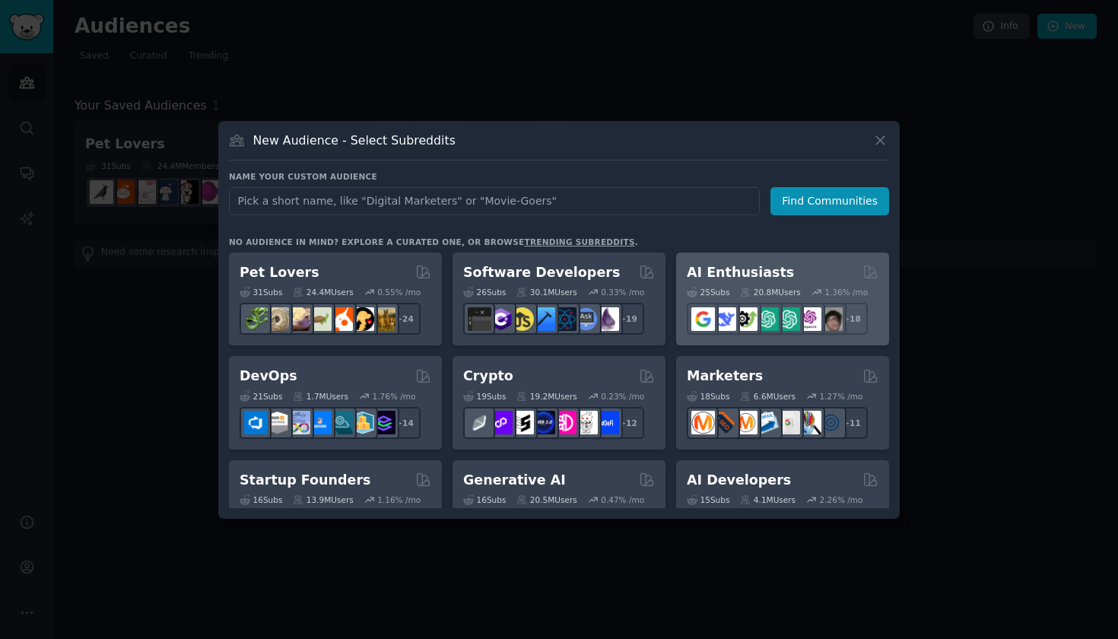  Describe the element at coordinates (767, 500) in the screenshot. I see `div: 4.1M Users` at that location.